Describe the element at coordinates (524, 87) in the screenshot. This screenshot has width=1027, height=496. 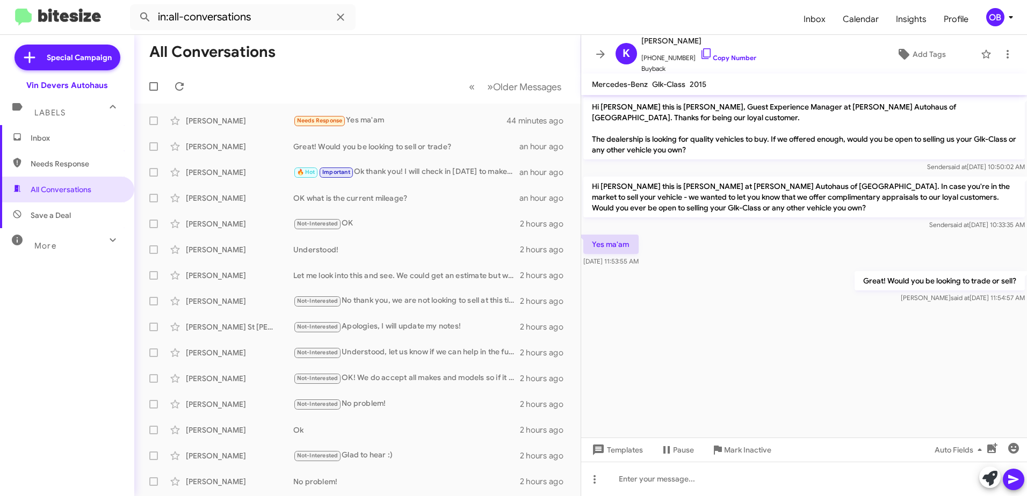
I see `button: Next` at that location.